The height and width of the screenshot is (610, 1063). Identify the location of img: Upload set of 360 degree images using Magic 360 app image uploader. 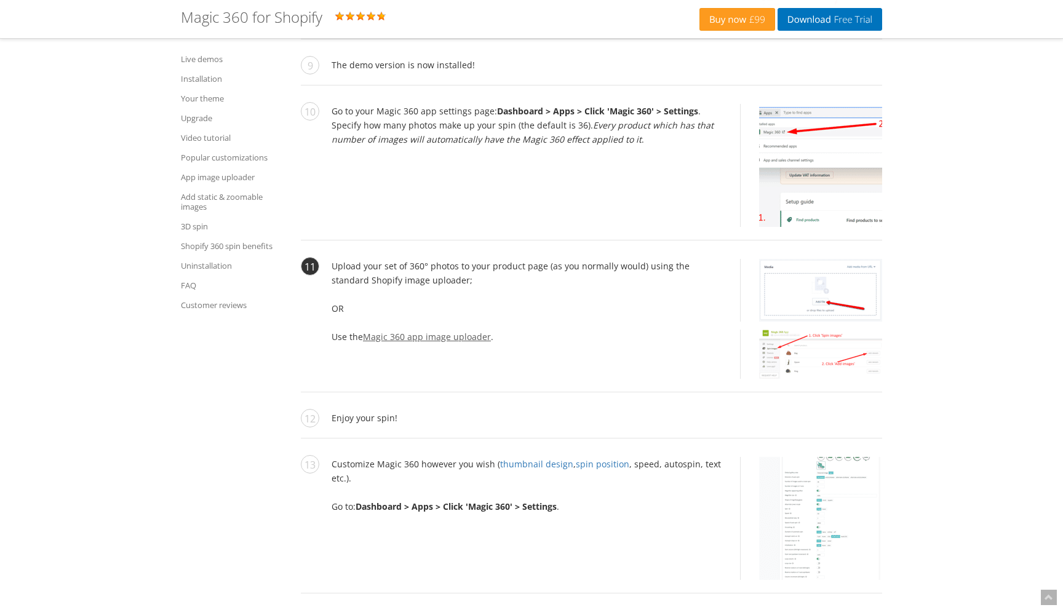
(821, 354).